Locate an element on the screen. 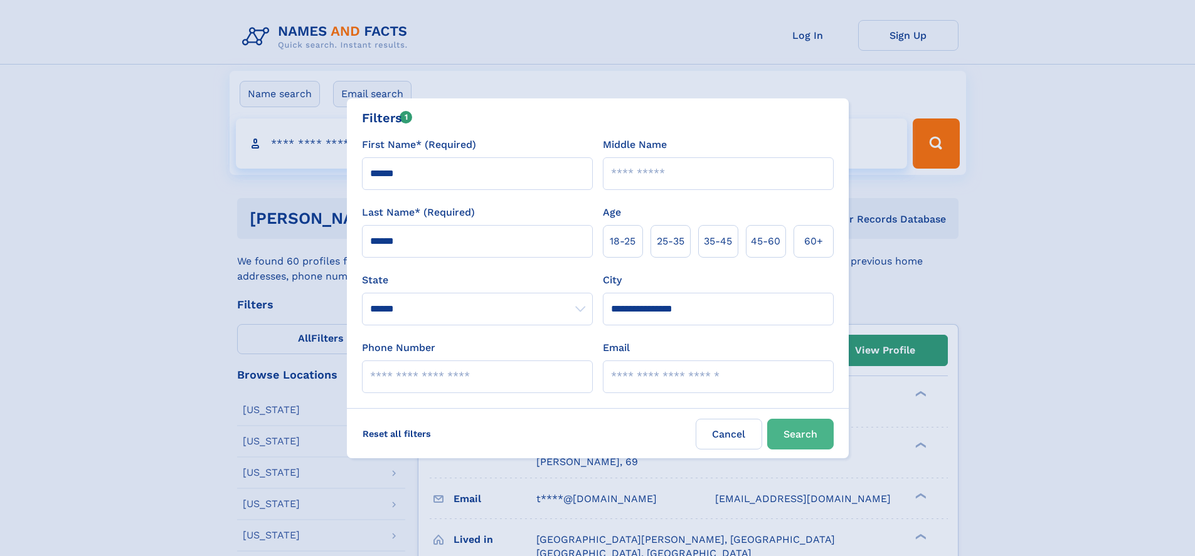  button: Search is located at coordinates (800, 434).